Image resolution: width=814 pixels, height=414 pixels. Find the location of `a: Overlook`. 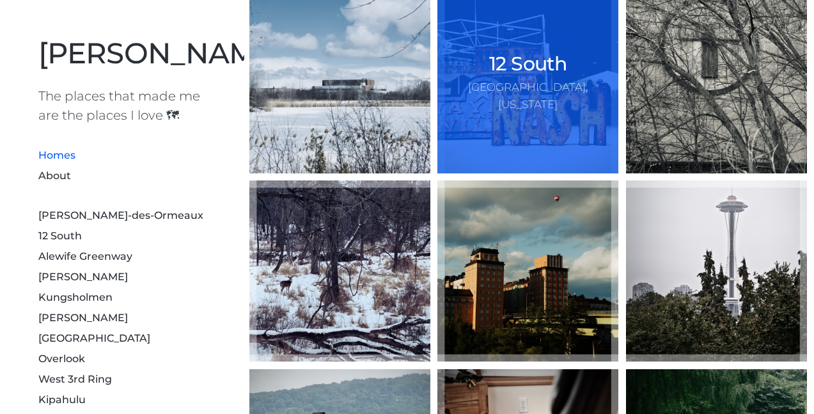

a: Overlook is located at coordinates (61, 358).